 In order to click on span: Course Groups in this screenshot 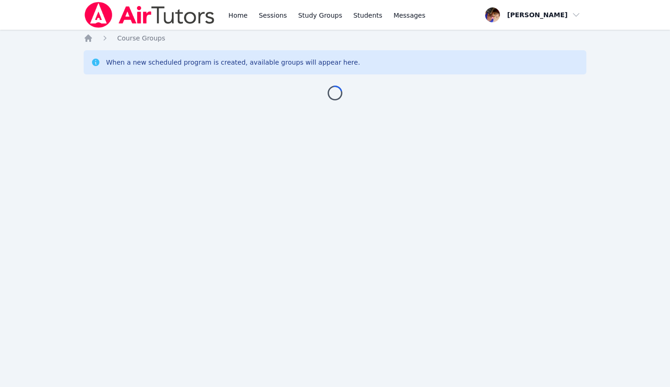, I will do `click(141, 38)`.